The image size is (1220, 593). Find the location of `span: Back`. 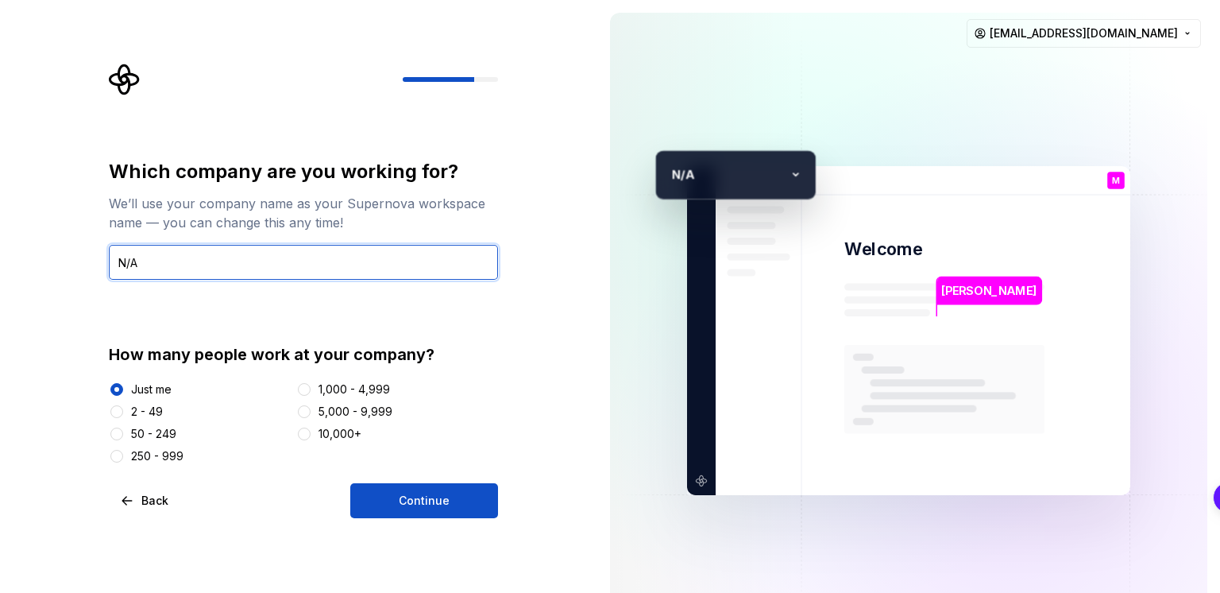

span: Back is located at coordinates (155, 500).